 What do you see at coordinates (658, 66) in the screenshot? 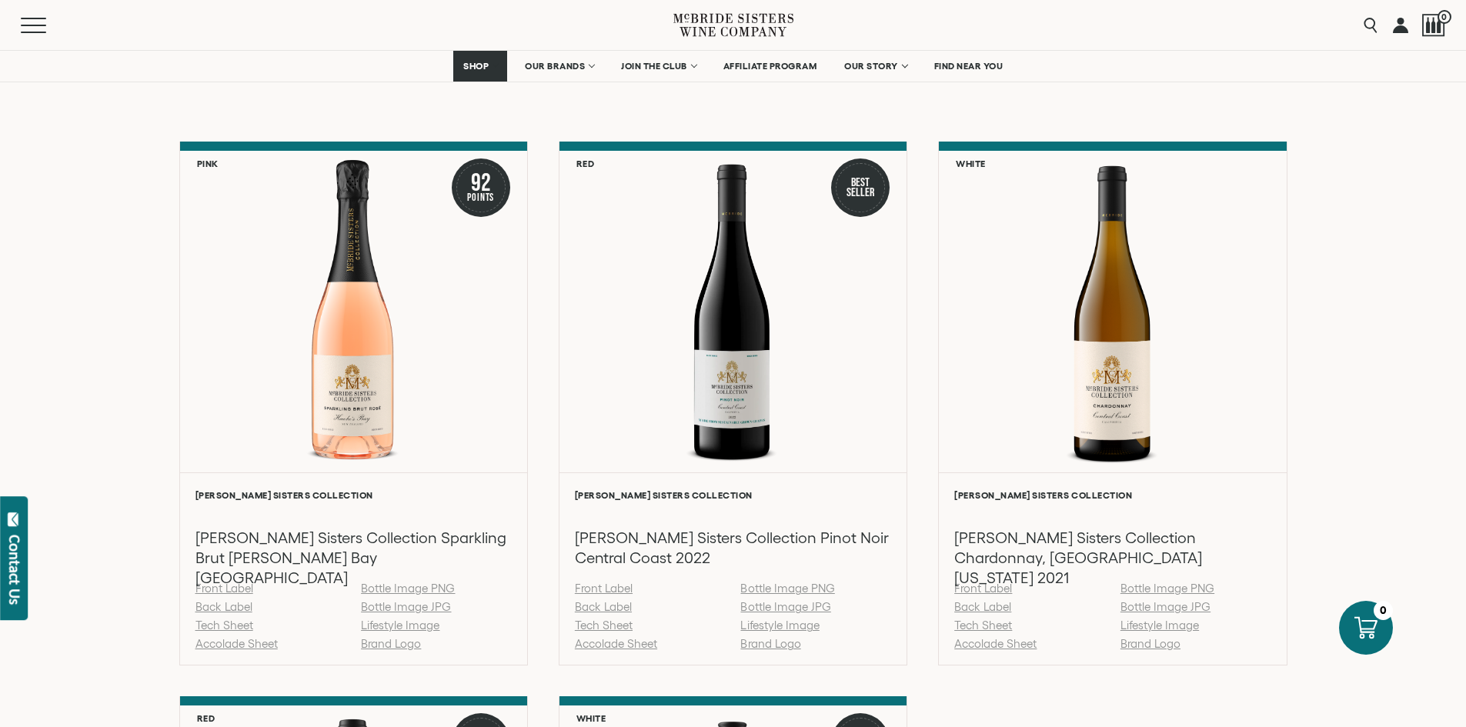
I see `a: JOIN THE CLUB` at bounding box center [658, 66].